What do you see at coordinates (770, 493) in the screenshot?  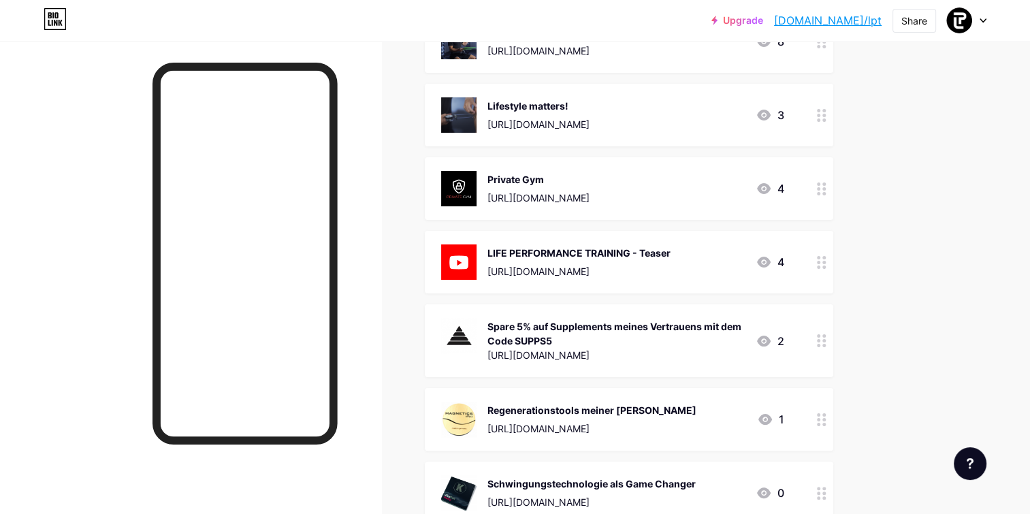 I see `div: 0` at bounding box center [770, 493].